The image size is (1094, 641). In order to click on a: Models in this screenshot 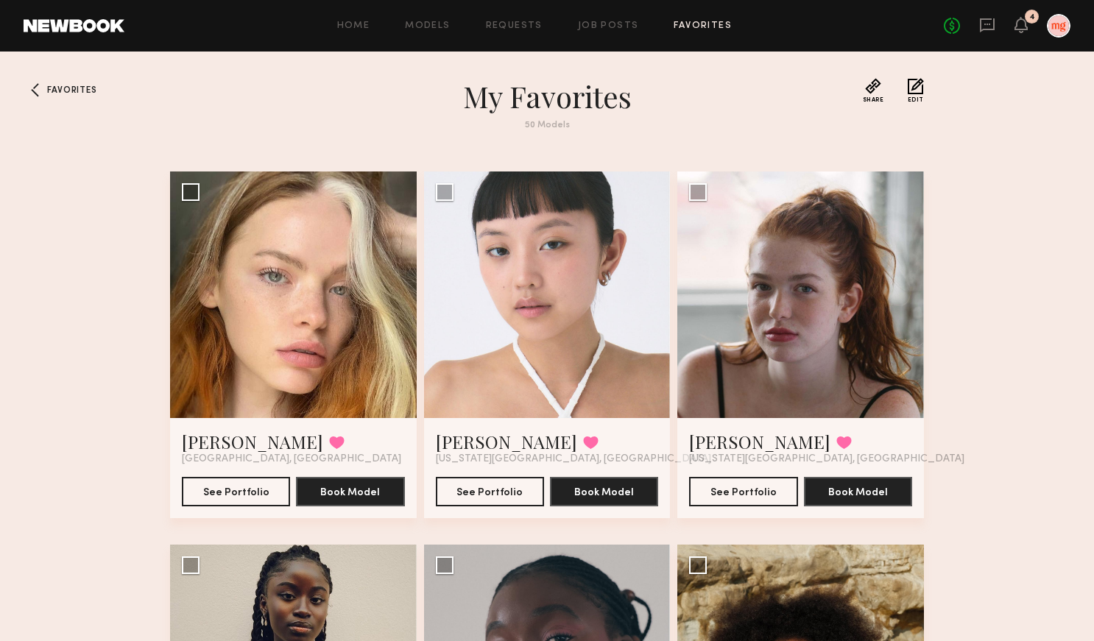, I will do `click(427, 26)`.